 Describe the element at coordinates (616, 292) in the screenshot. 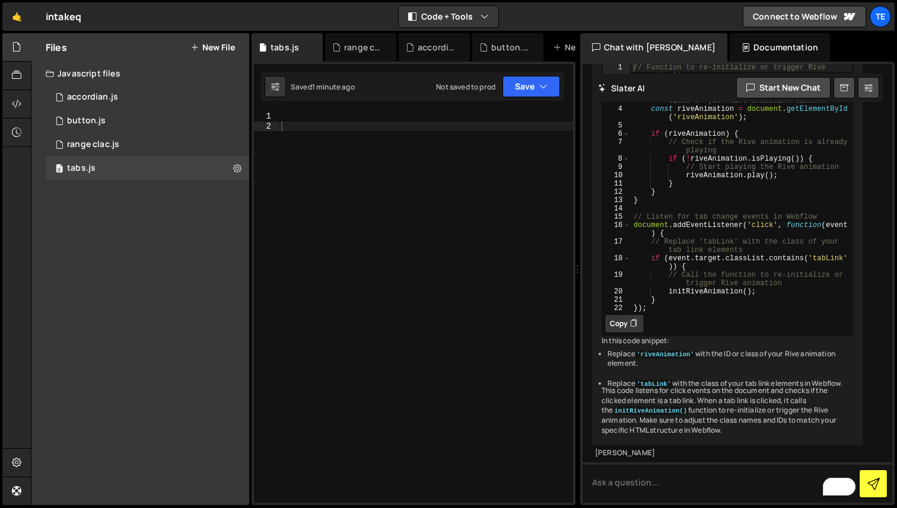

I see `div: 20` at that location.